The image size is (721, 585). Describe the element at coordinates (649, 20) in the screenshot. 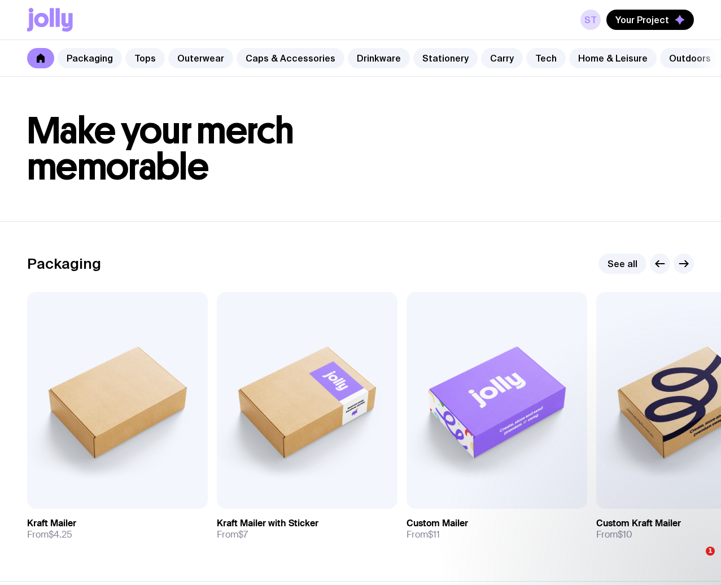

I see `button: Your Project` at that location.